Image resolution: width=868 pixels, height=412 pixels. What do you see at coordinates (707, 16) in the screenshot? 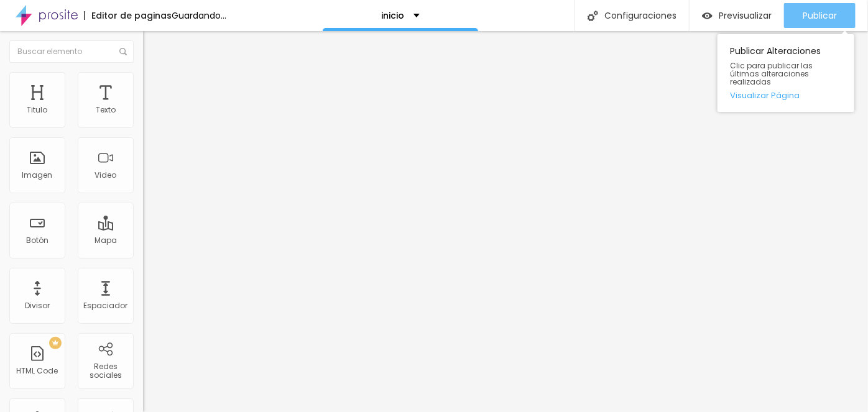
I see `img: view-1.svg` at bounding box center [707, 16].